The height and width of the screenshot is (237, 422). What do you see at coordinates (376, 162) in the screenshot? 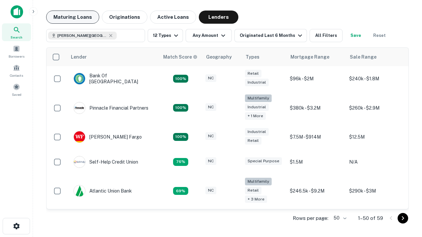
I see `td: N/A` at bounding box center [376, 162].